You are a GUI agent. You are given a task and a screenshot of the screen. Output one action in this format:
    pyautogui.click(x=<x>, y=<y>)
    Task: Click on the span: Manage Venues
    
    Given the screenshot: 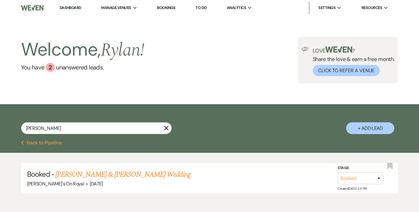 What is the action you would take?
    pyautogui.click(x=116, y=8)
    